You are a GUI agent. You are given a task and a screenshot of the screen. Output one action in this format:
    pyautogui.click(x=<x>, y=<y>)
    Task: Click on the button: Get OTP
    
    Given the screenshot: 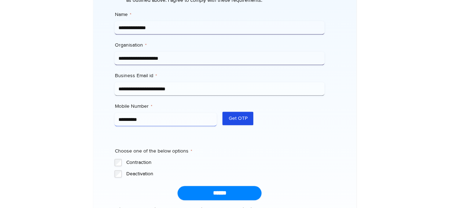 What is the action you would take?
    pyautogui.click(x=238, y=118)
    